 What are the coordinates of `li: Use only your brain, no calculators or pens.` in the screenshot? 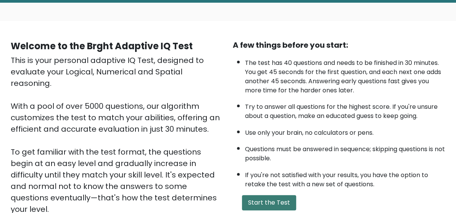 It's located at (345, 131).